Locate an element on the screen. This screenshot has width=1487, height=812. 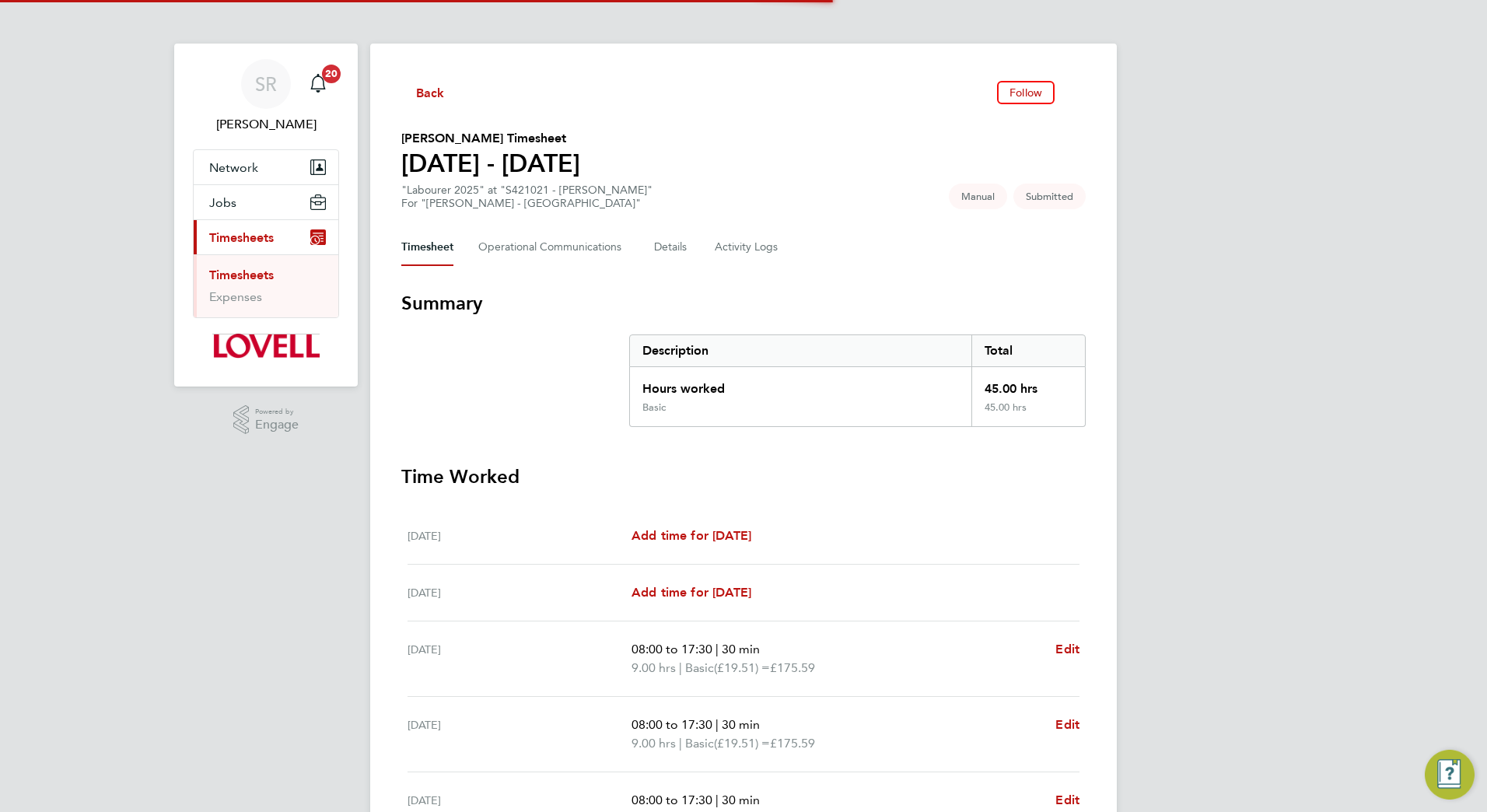
span: Timesheets is located at coordinates (242, 238).